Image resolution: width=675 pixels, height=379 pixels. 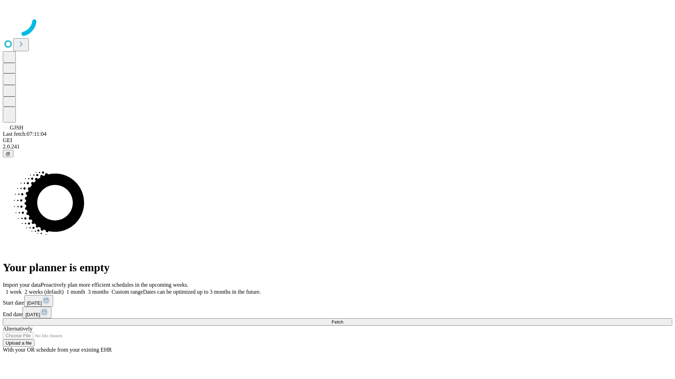 I want to click on div: Start date, so click(x=337, y=301).